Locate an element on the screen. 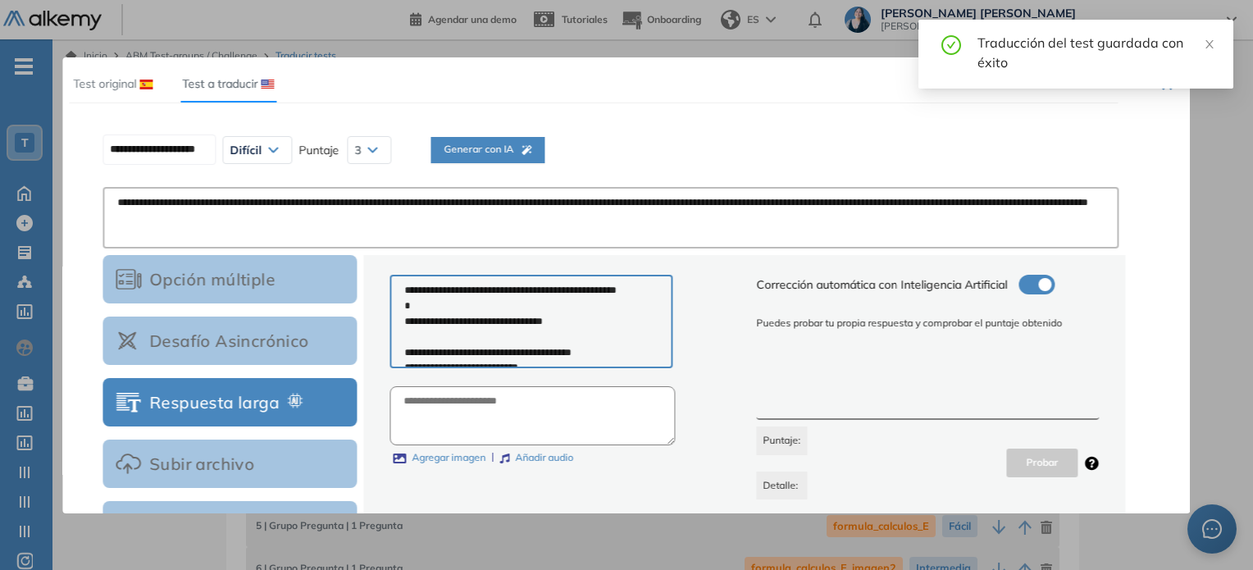  button: Probar is located at coordinates (1043, 463).